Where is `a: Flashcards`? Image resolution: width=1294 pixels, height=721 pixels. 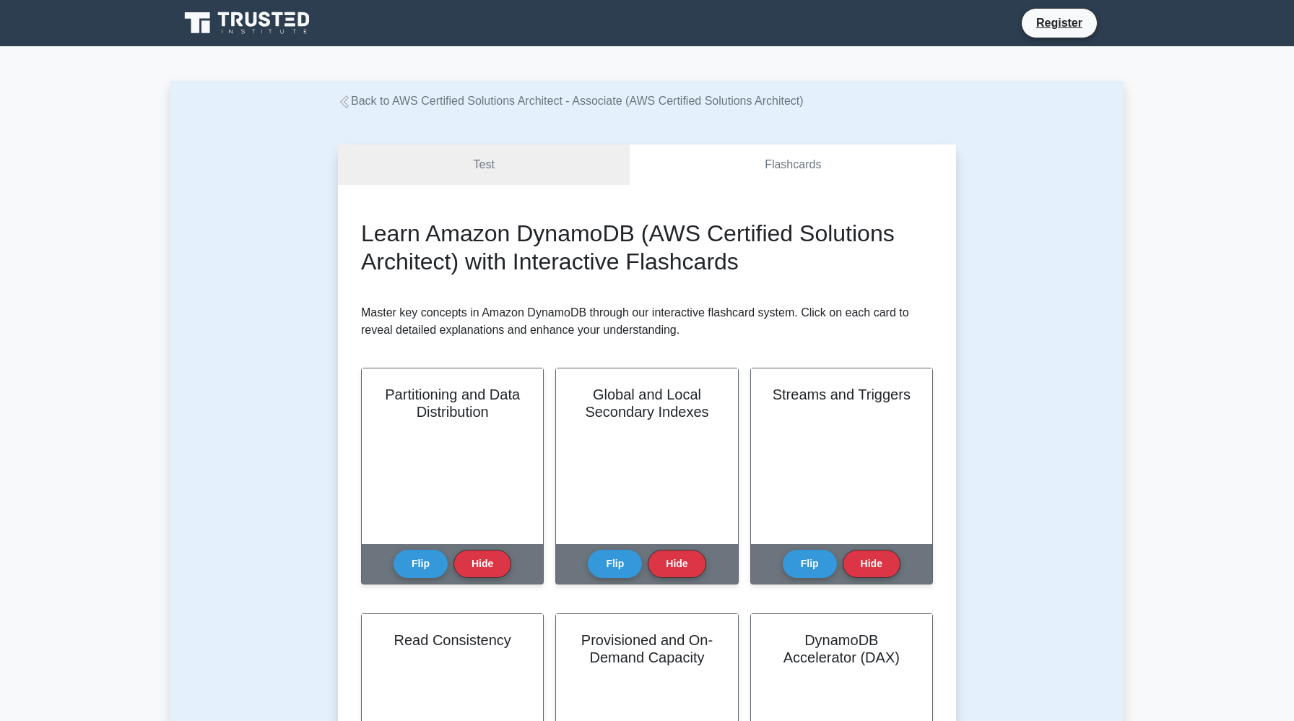 a: Flashcards is located at coordinates (793, 165).